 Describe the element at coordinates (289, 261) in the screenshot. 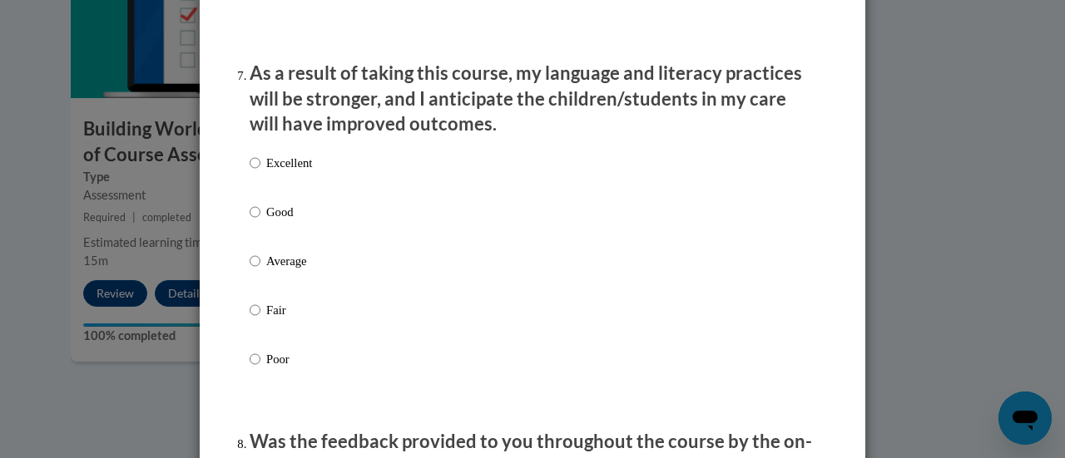

I see `p: Average` at that location.